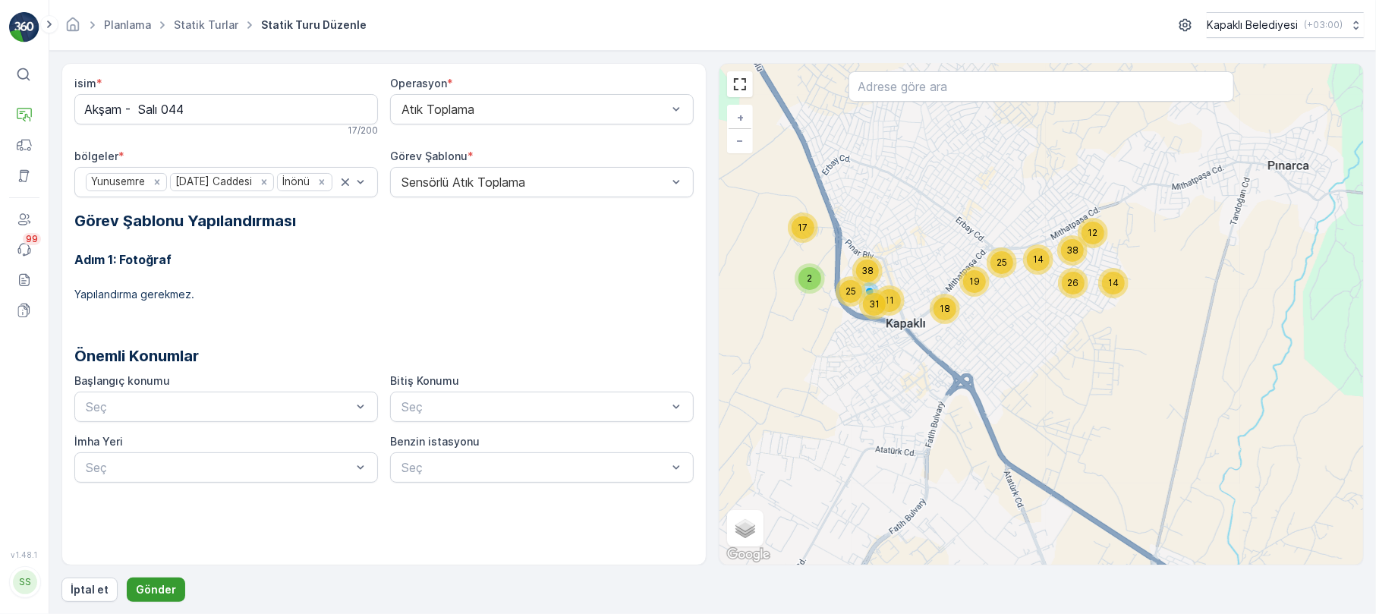 The image size is (1376, 614). I want to click on span: 11, so click(890, 300).